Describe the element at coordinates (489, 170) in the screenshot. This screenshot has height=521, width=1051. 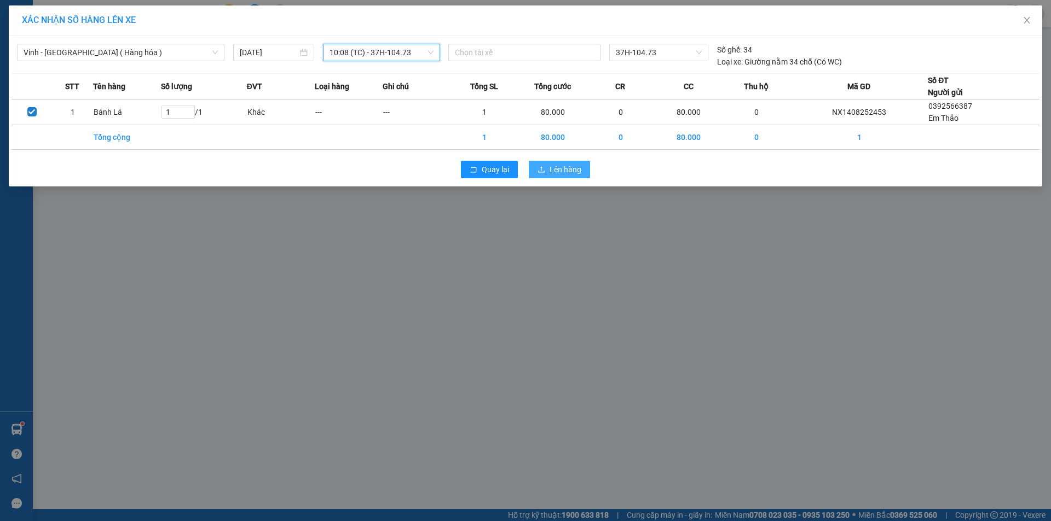
I see `button: rollbackQuay lại` at that location.